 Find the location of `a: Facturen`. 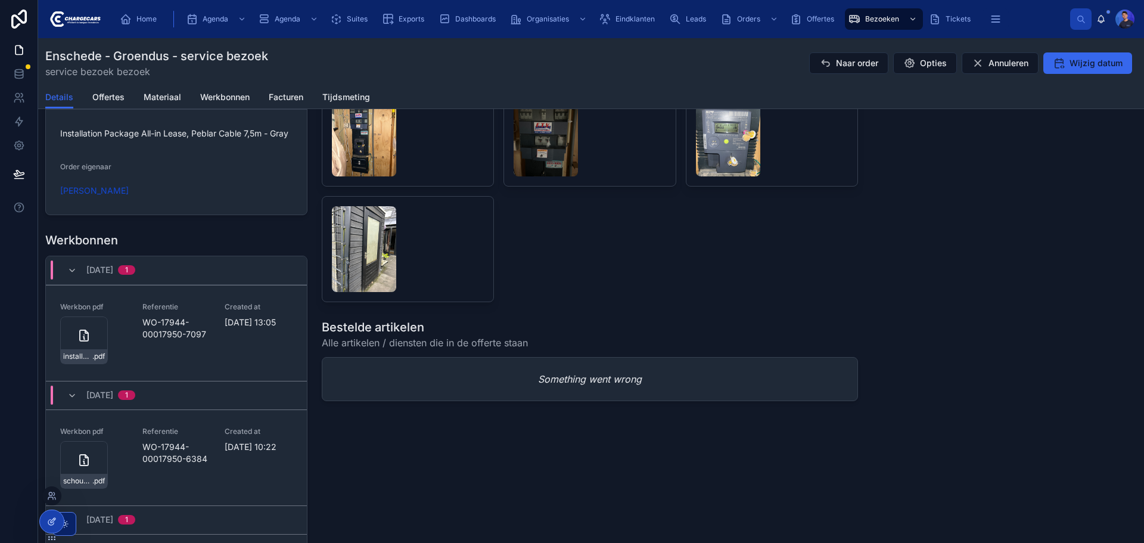

a: Facturen is located at coordinates (286, 98).